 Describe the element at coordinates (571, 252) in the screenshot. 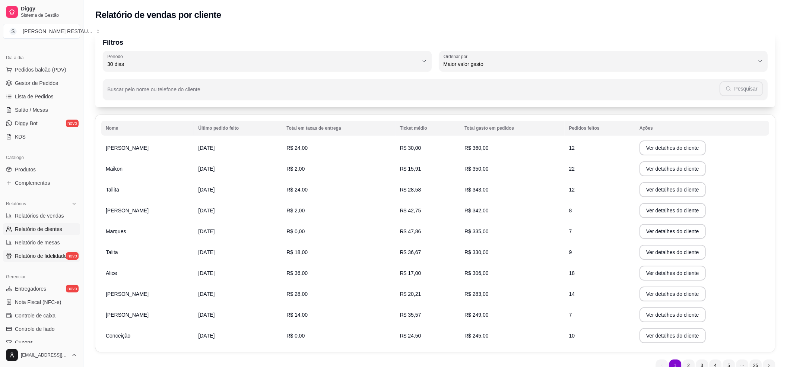

I see `span: 9` at that location.